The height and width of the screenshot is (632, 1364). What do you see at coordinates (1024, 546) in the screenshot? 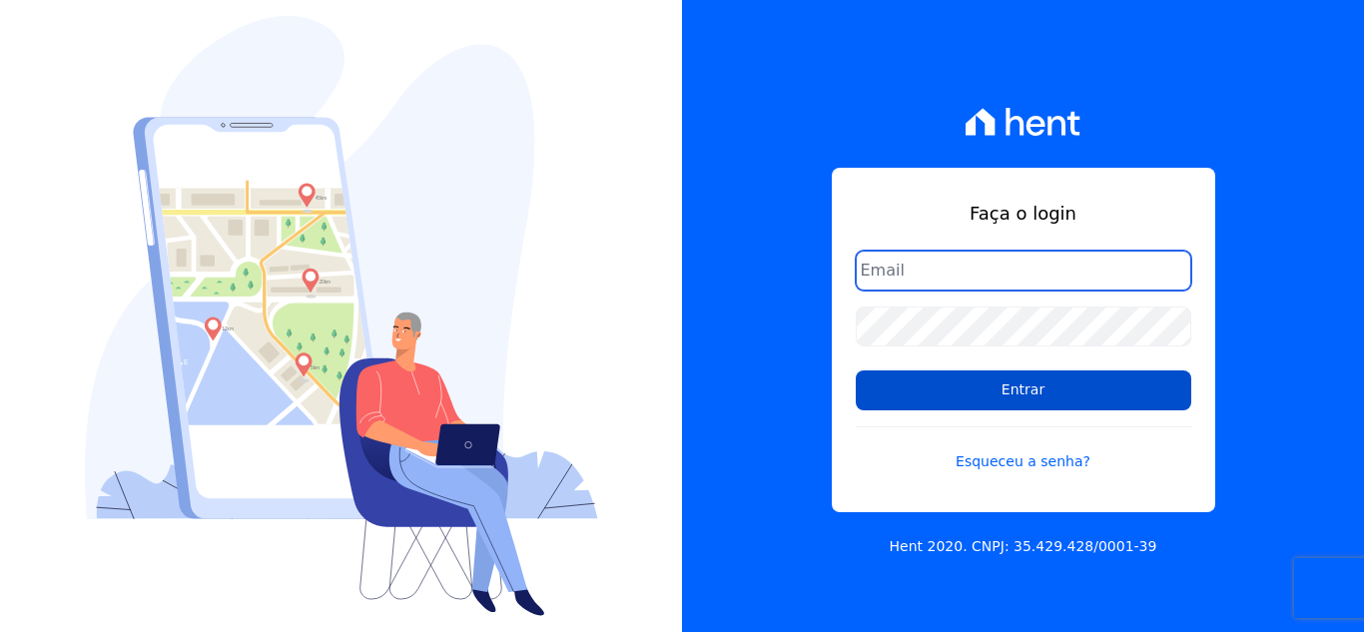
I see `p: Hent 2020. CNPJ: 35.429.428/0001-39` at bounding box center [1024, 546].